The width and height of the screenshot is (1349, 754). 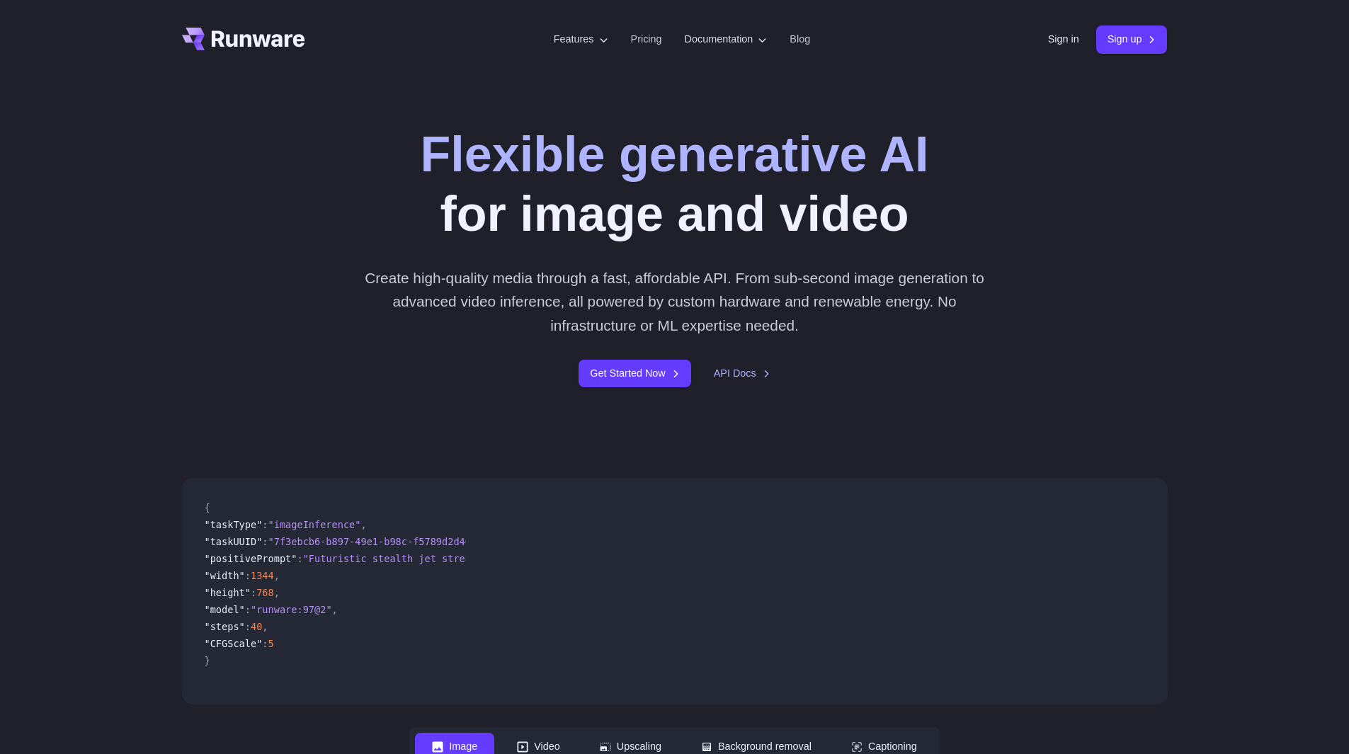 What do you see at coordinates (742, 373) in the screenshot?
I see `a: API Docs` at bounding box center [742, 373].